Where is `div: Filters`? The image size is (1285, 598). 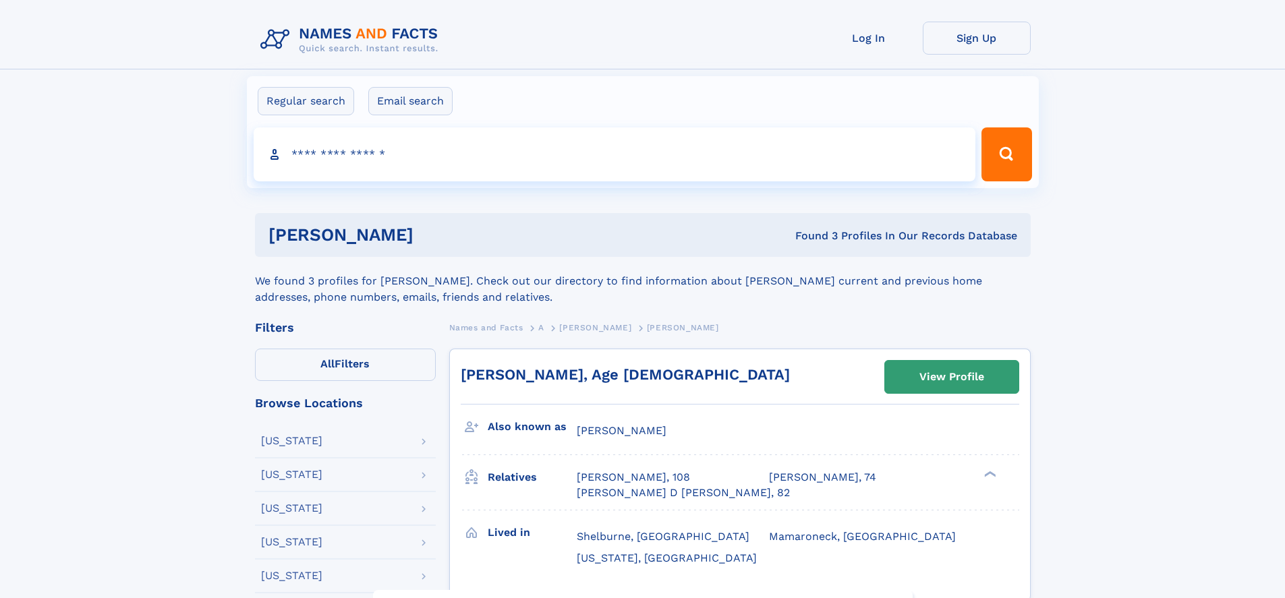 div: Filters is located at coordinates (345, 328).